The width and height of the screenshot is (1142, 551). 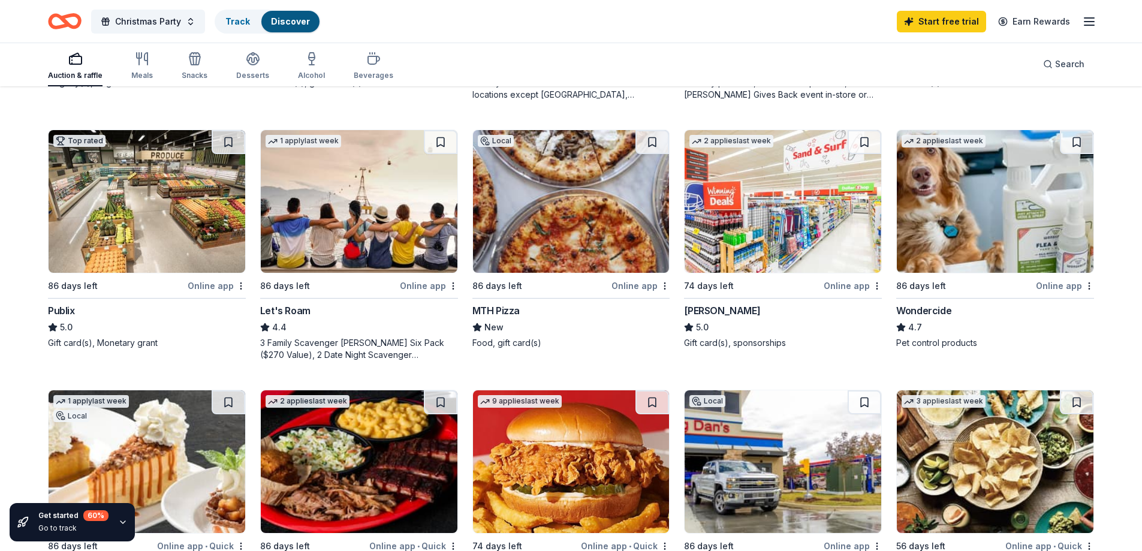 What do you see at coordinates (142, 67) in the screenshot?
I see `button: Meals` at bounding box center [142, 67].